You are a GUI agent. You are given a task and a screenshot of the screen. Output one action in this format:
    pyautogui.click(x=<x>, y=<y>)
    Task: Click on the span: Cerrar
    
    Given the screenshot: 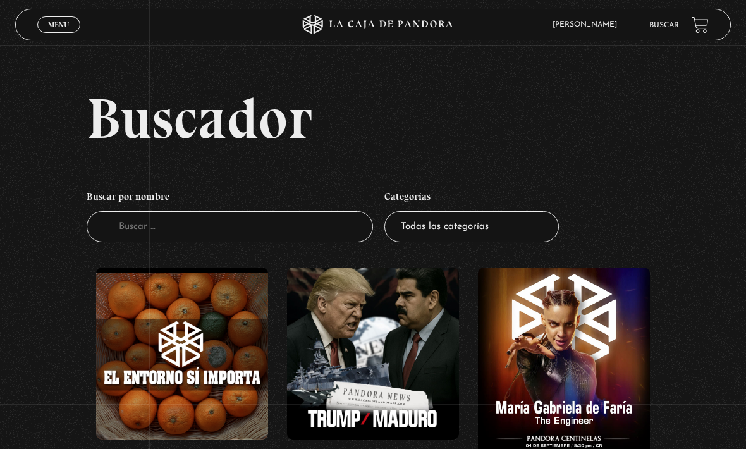 What is the action you would take?
    pyautogui.click(x=59, y=36)
    